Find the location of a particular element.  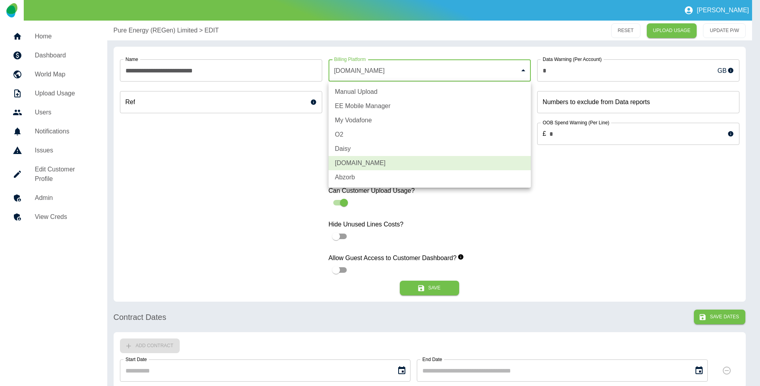

li: EE Mobile Manager is located at coordinates (430, 106).